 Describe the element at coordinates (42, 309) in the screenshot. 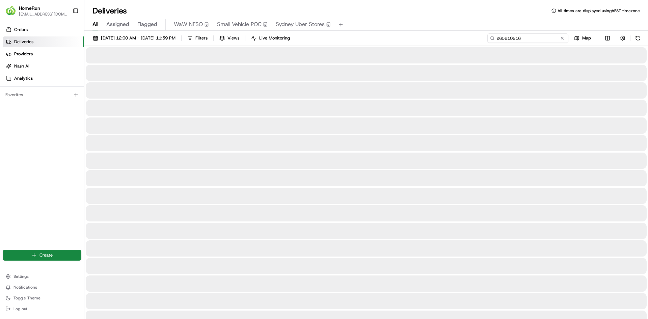

I see `button: Log out` at that location.